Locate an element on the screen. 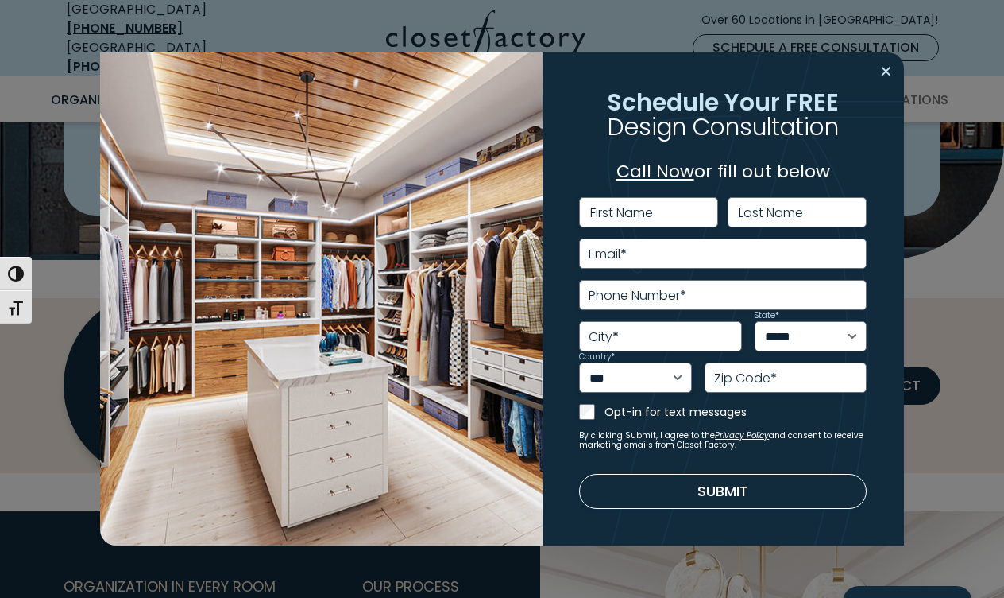 The width and height of the screenshot is (1004, 598). small: By clicking Submit, I agree to the and consent to receive marketing emails from Closet Factory. is located at coordinates (723, 440).